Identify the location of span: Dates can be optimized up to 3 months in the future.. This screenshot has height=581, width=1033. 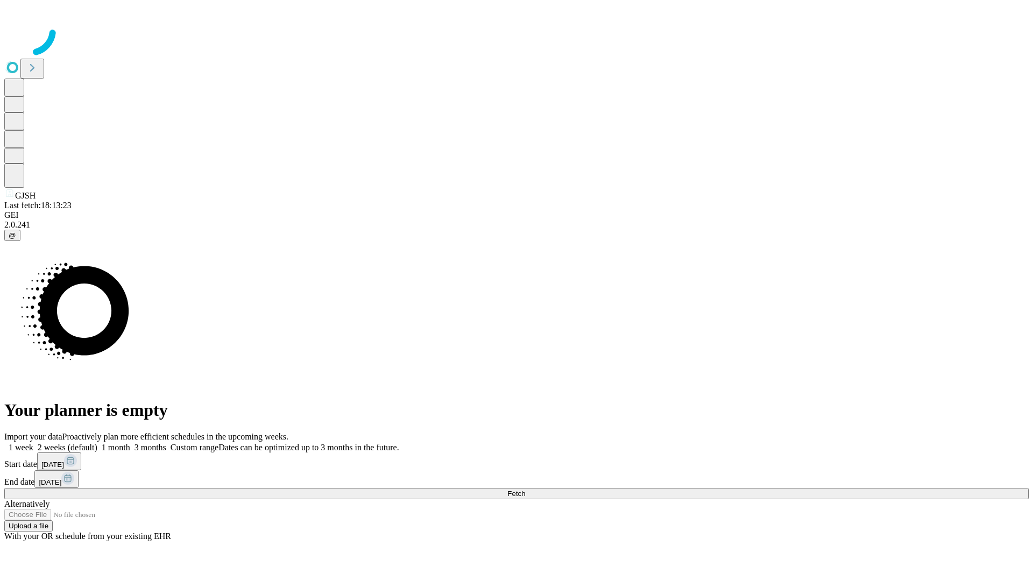
(308, 447).